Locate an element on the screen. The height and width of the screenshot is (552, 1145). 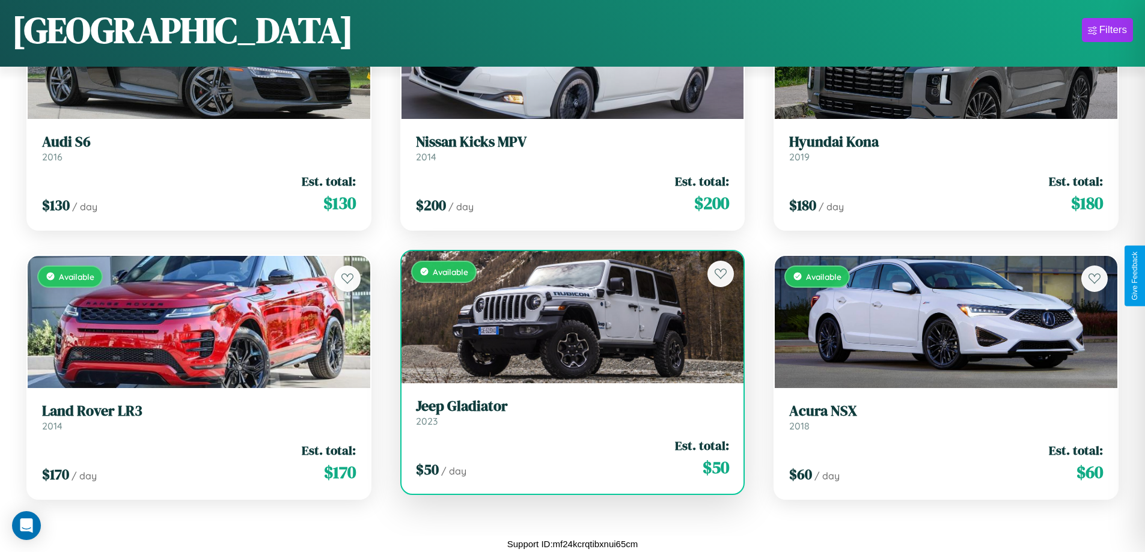
span: 2023 is located at coordinates (427, 421).